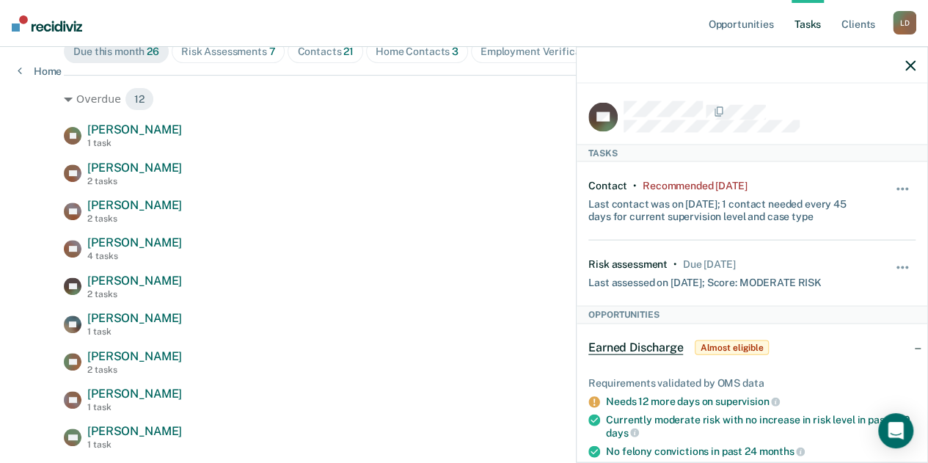 The image size is (928, 463). I want to click on div: Home Contacts, so click(417, 51).